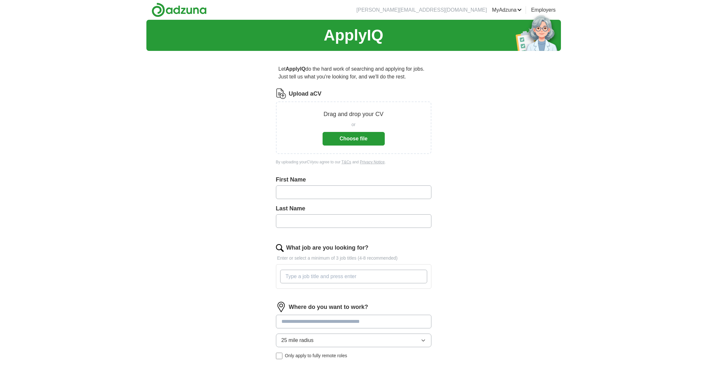 This screenshot has height=365, width=707. Describe the element at coordinates (543, 10) in the screenshot. I see `a: Employers` at that location.